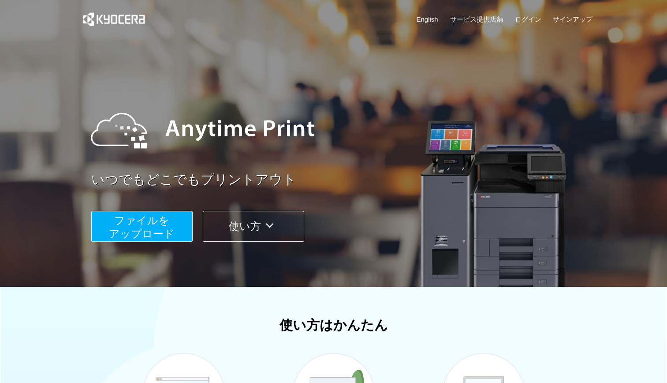 This screenshot has height=383, width=667. Describe the element at coordinates (477, 19) in the screenshot. I see `a: サービス提供店舗` at that location.